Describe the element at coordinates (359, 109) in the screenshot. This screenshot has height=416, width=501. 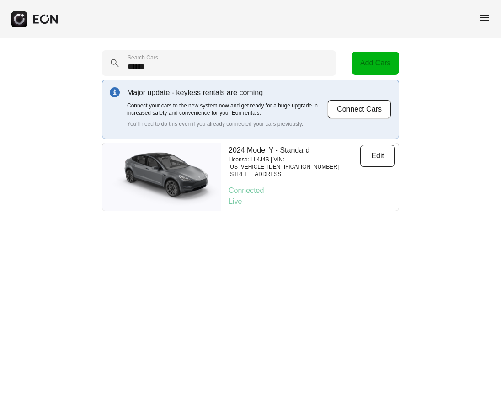
I see `button: Connect Cars` at that location.